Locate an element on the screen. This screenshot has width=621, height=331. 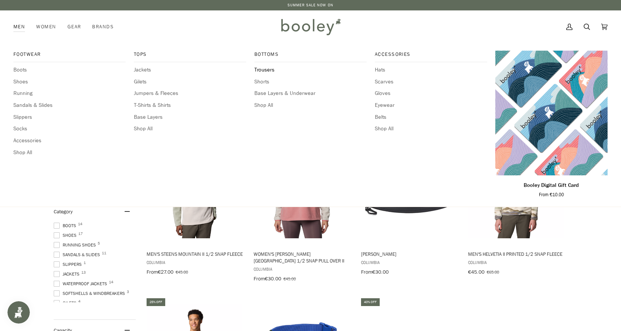
span: Waterproof Jackets is located at coordinates (81, 284).